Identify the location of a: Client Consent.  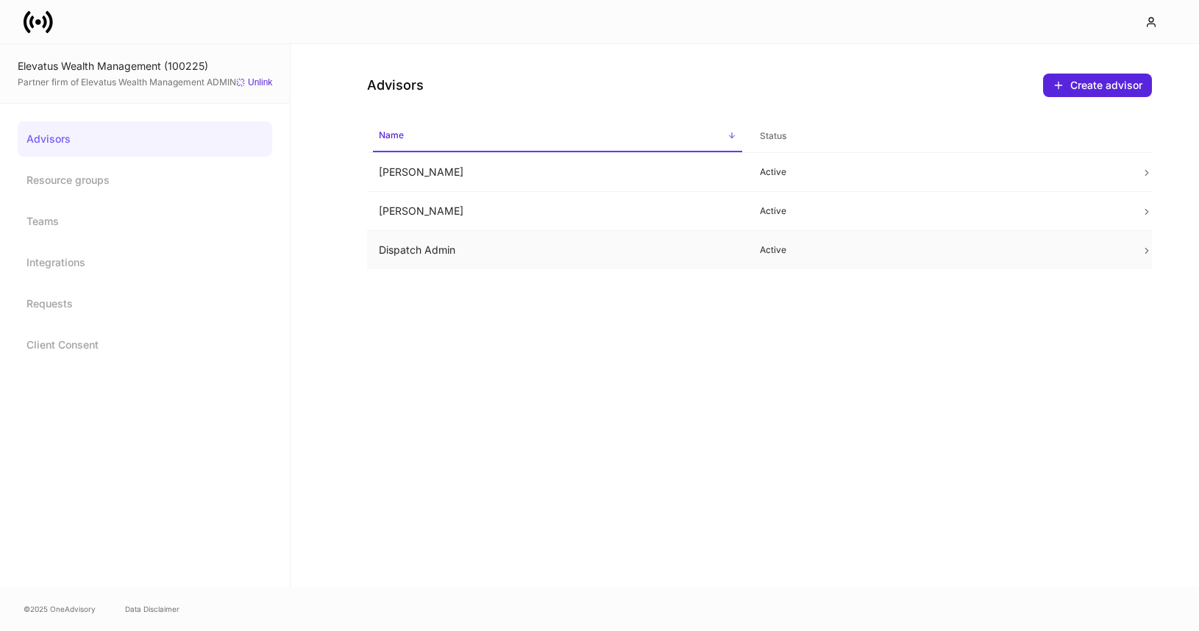
(145, 345).